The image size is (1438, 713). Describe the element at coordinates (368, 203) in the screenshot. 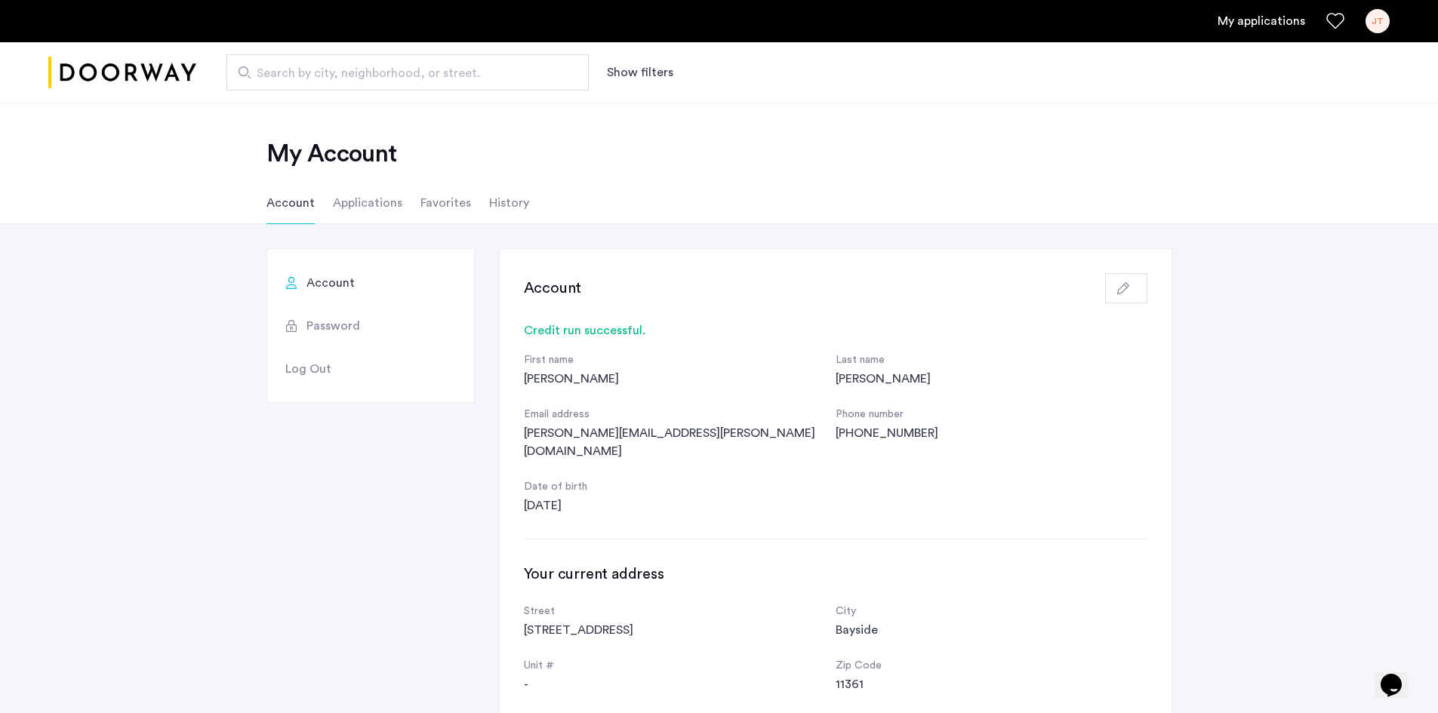

I see `li: Applications` at that location.